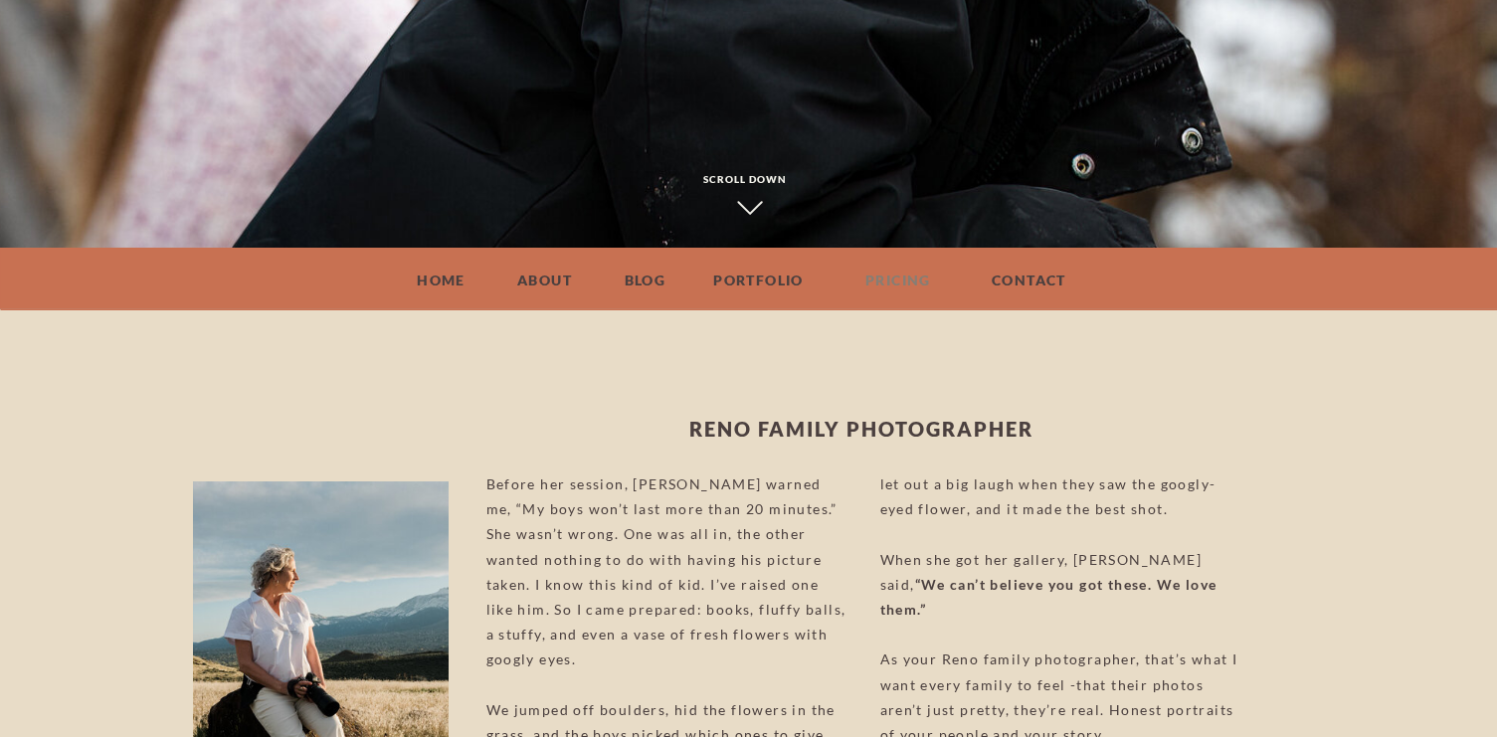  Describe the element at coordinates (442, 276) in the screenshot. I see `nav: HOME` at that location.